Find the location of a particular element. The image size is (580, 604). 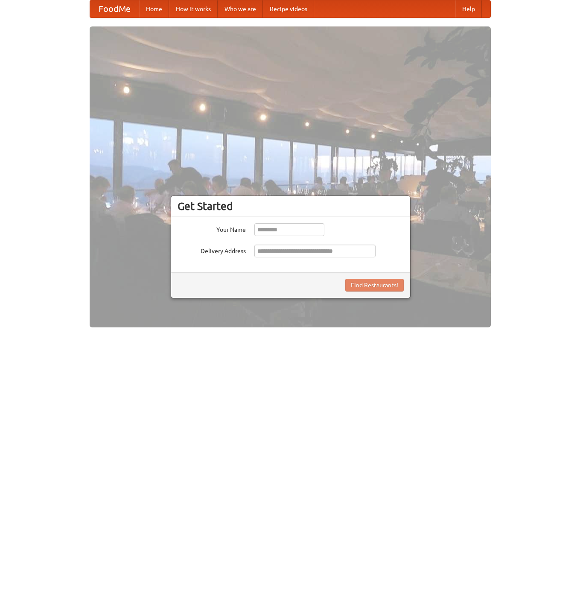

a: Home is located at coordinates (154, 9).